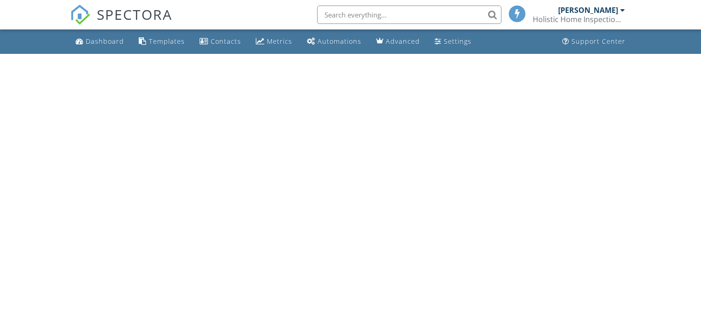  I want to click on a: Metrics, so click(274, 41).